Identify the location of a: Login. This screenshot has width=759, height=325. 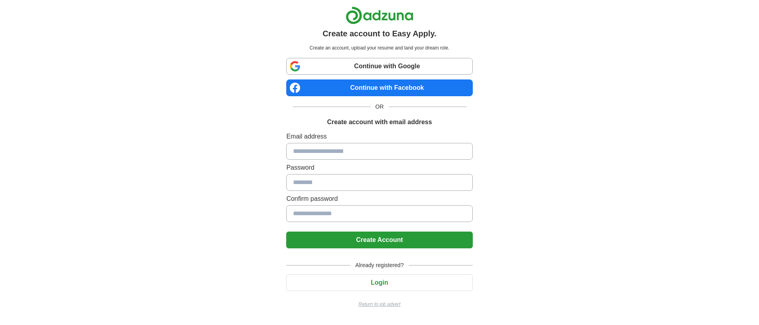
(379, 282).